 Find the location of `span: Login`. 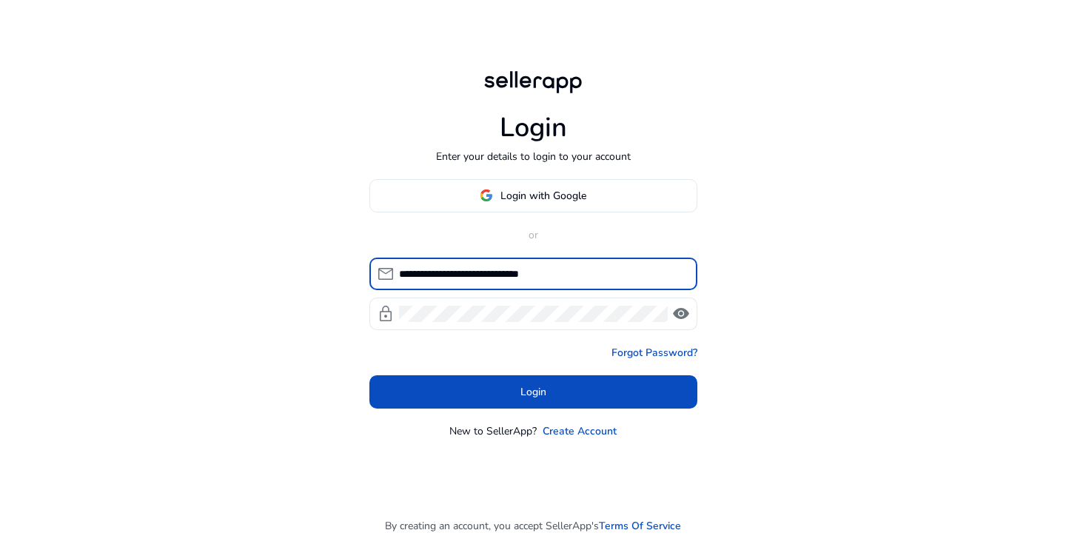

span: Login is located at coordinates (533, 392).